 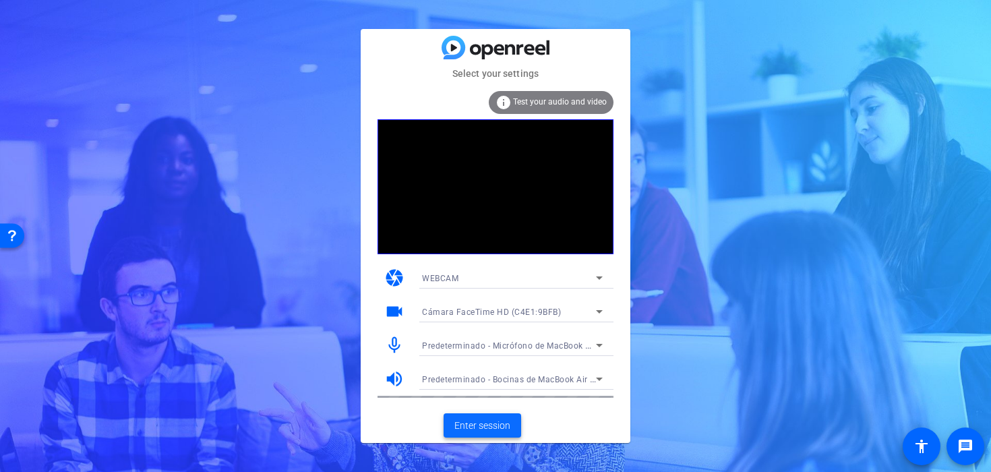 What do you see at coordinates (394, 311) in the screenshot?
I see `mat-icon: videocam` at bounding box center [394, 311].